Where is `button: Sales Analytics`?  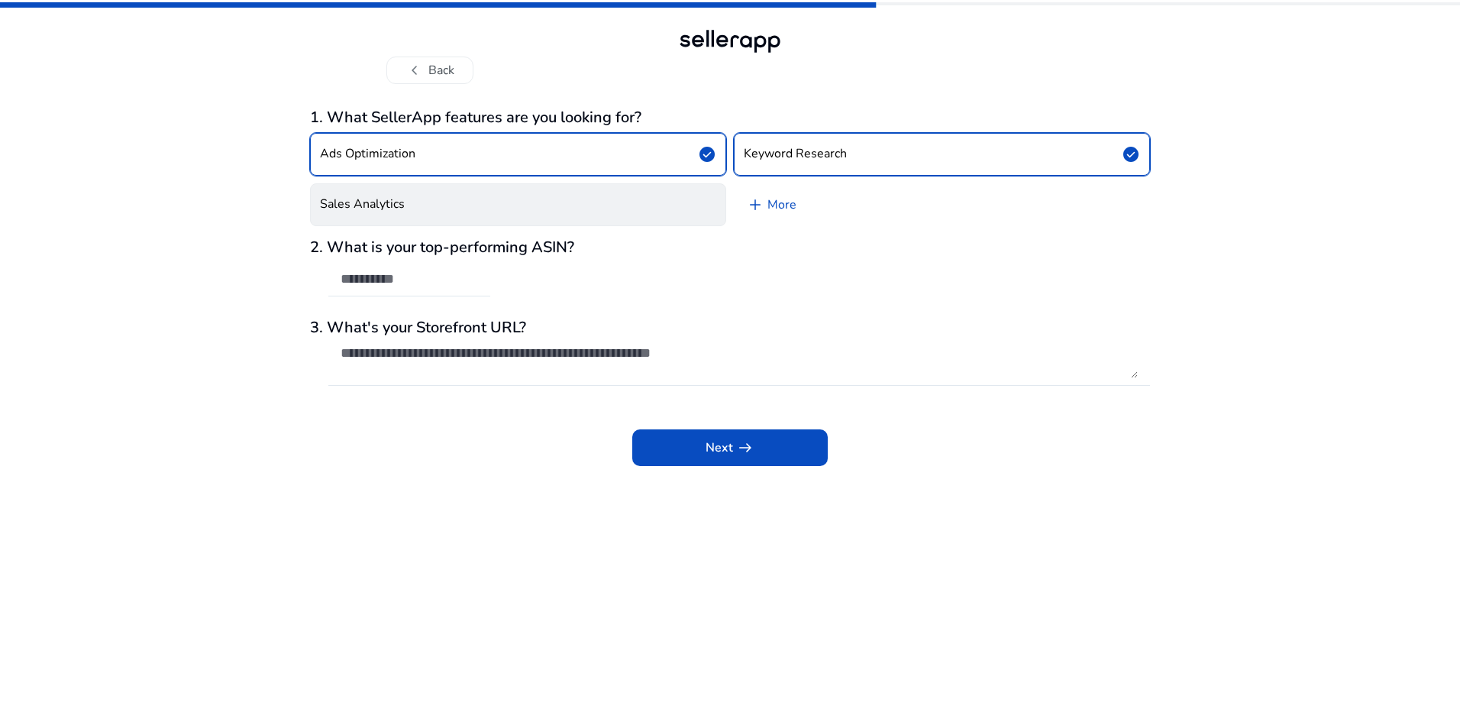 button: Sales Analytics is located at coordinates (518, 205).